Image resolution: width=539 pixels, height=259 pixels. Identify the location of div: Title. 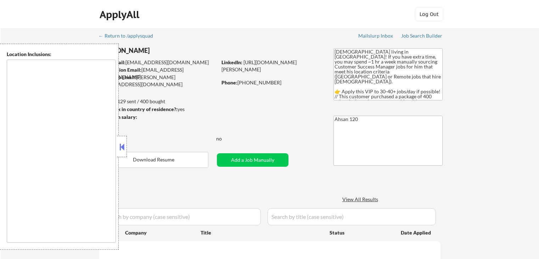
(261, 232).